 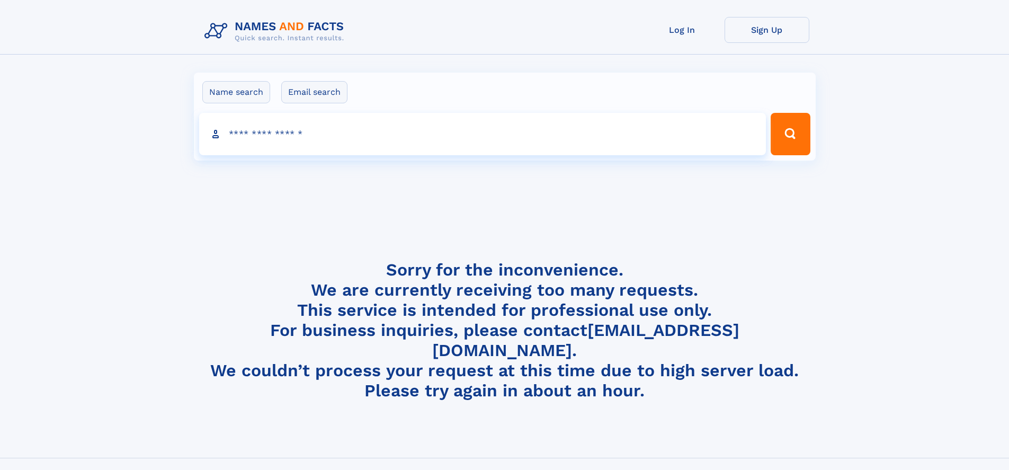 What do you see at coordinates (236, 92) in the screenshot?
I see `label: Name search` at bounding box center [236, 92].